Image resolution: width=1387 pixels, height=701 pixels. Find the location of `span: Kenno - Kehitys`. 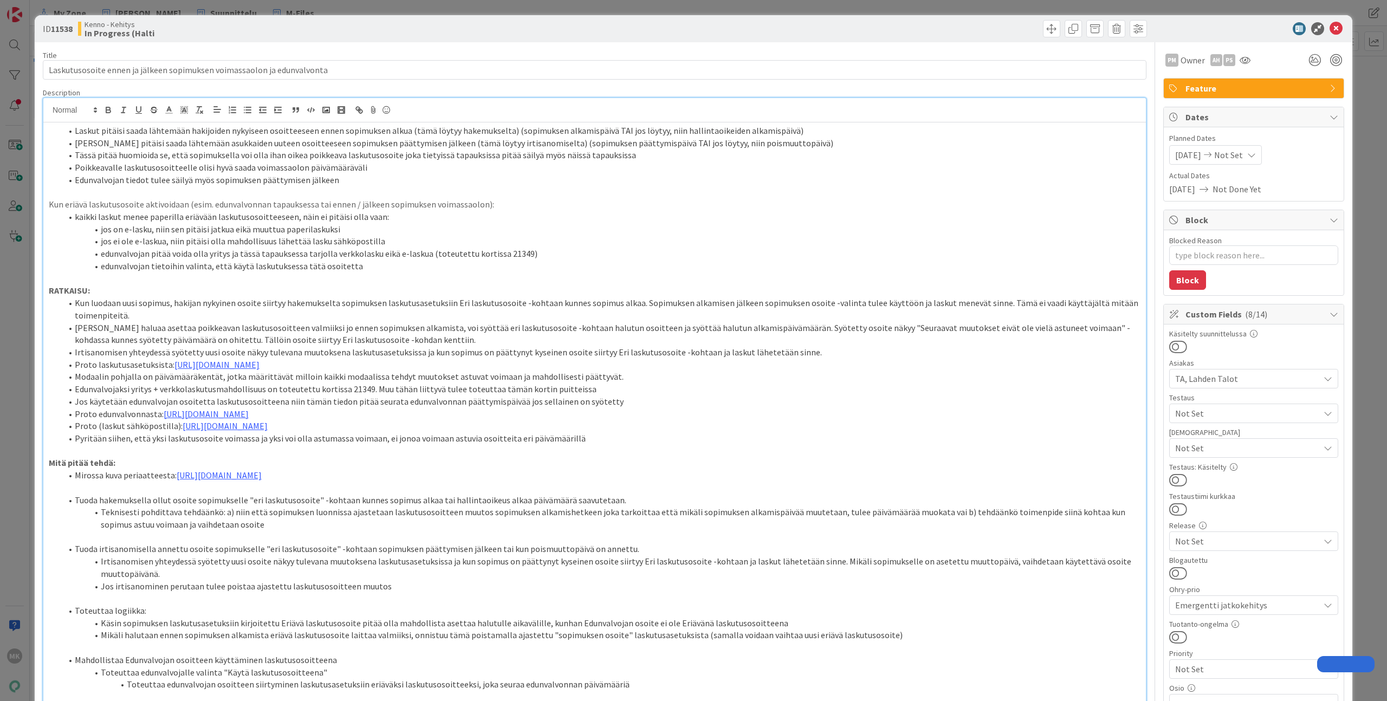

span: Kenno - Kehitys is located at coordinates (119, 24).